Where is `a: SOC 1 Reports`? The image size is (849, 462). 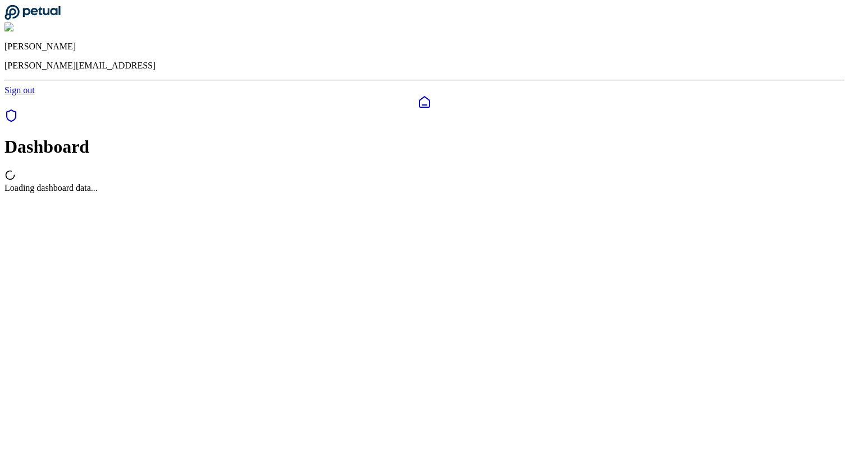 a: SOC 1 Reports is located at coordinates (11, 119).